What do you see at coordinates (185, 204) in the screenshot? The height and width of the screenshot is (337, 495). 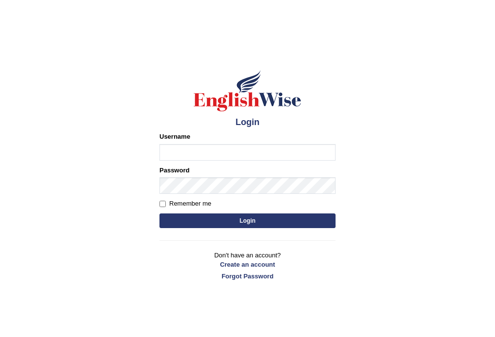 I see `label: Remember me` at bounding box center [185, 204].